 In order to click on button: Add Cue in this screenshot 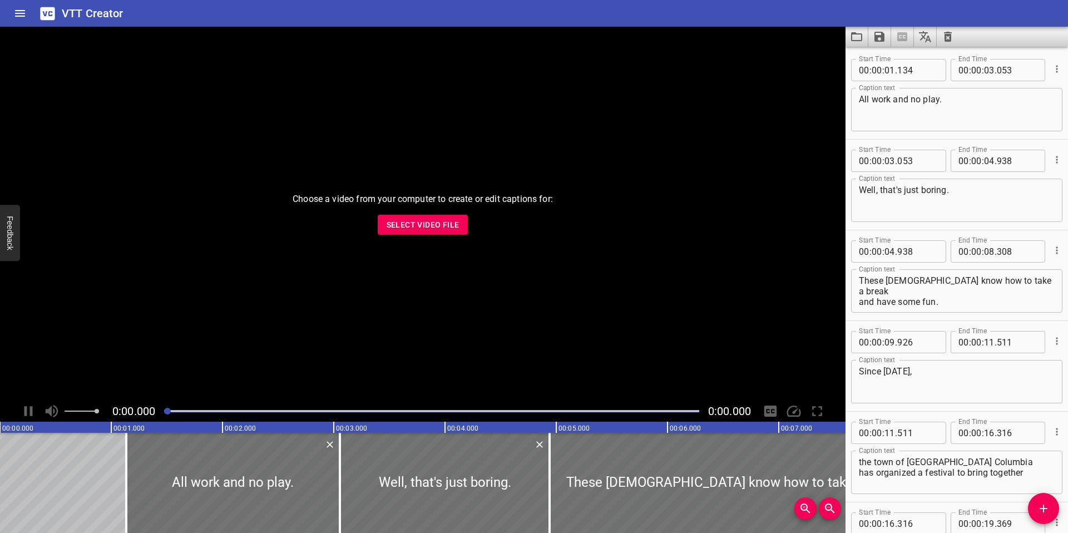, I will do `click(1044, 508)`.